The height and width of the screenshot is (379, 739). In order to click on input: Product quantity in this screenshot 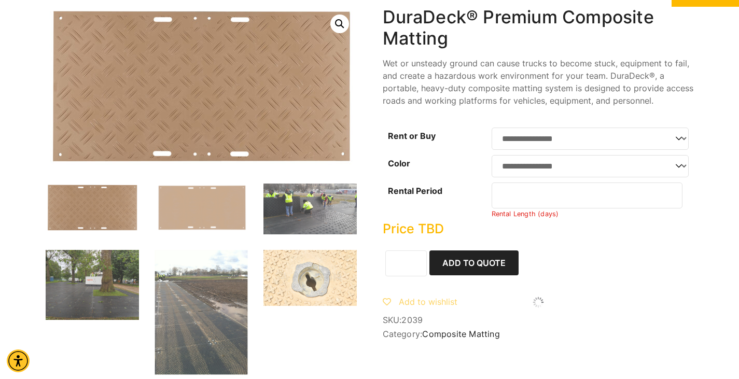, I will do `click(406, 263)`.